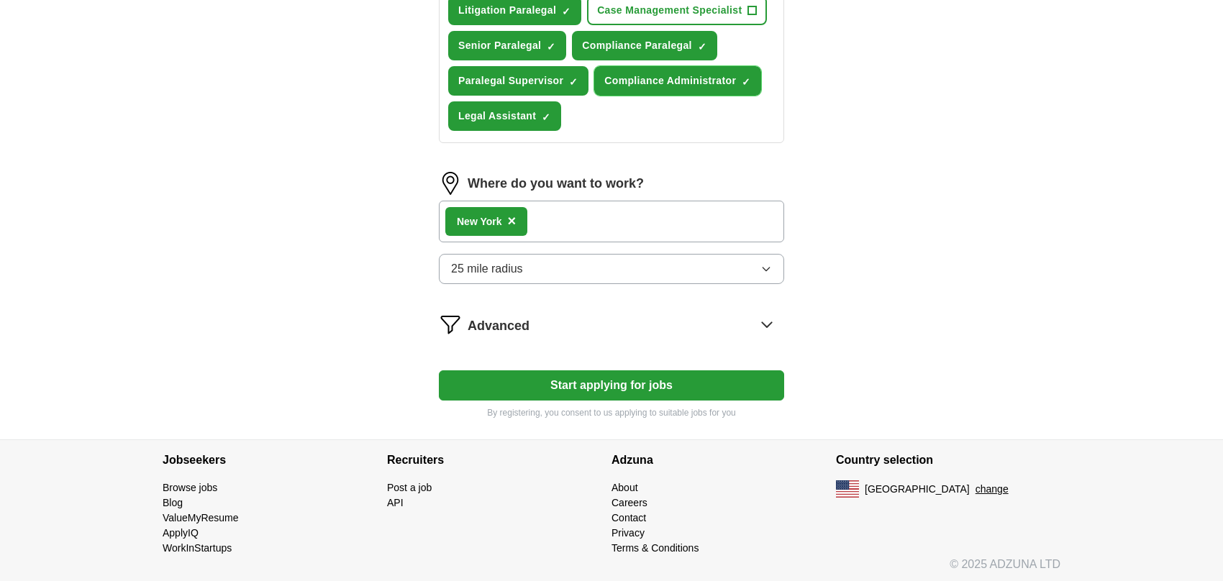 The image size is (1223, 581). What do you see at coordinates (181, 533) in the screenshot?
I see `a: ApplyIQ` at bounding box center [181, 533].